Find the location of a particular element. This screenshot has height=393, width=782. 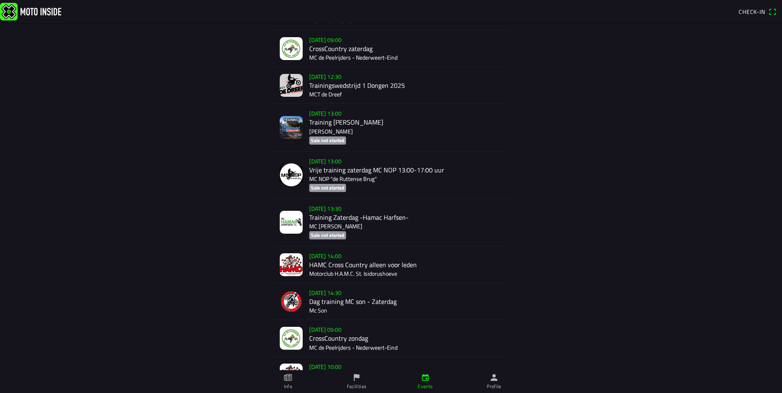

img: N3lxsS6Zhak3ei5Q5MtyPEvjHqMuKUUTBqHB2i4g.png is located at coordinates (291, 128).